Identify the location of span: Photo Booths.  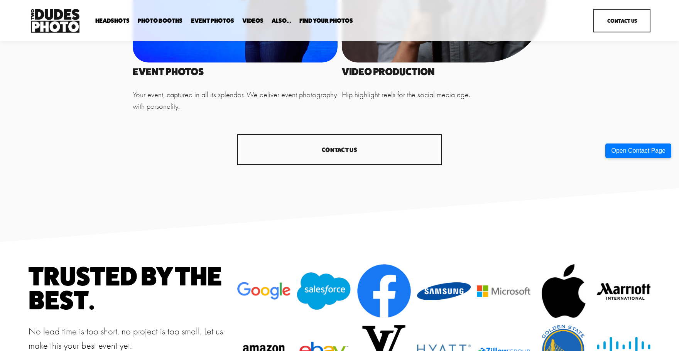
(160, 21).